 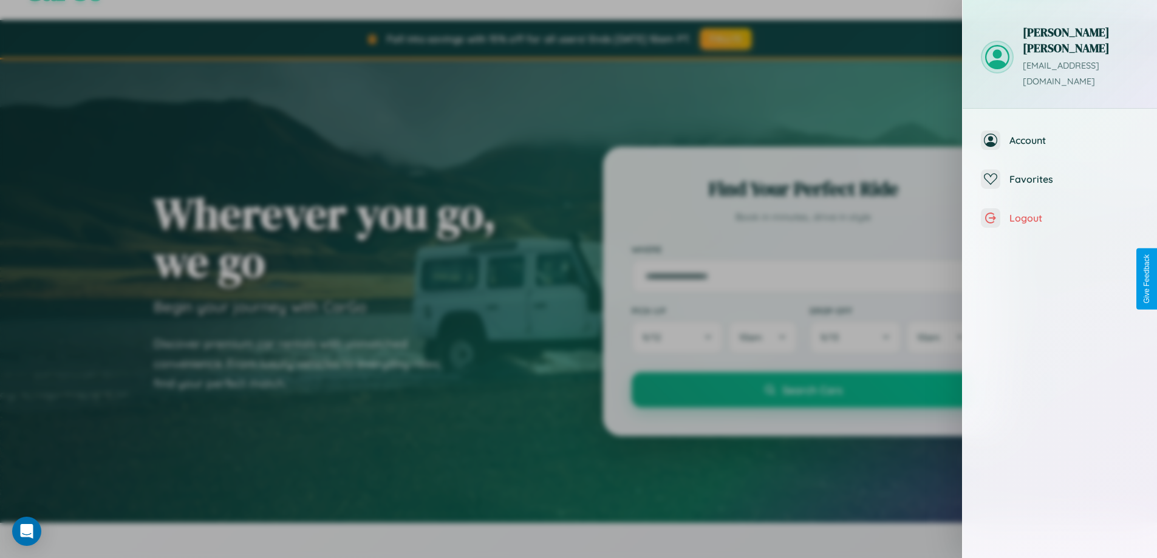 What do you see at coordinates (1073, 140) in the screenshot?
I see `span: Account` at bounding box center [1073, 140].